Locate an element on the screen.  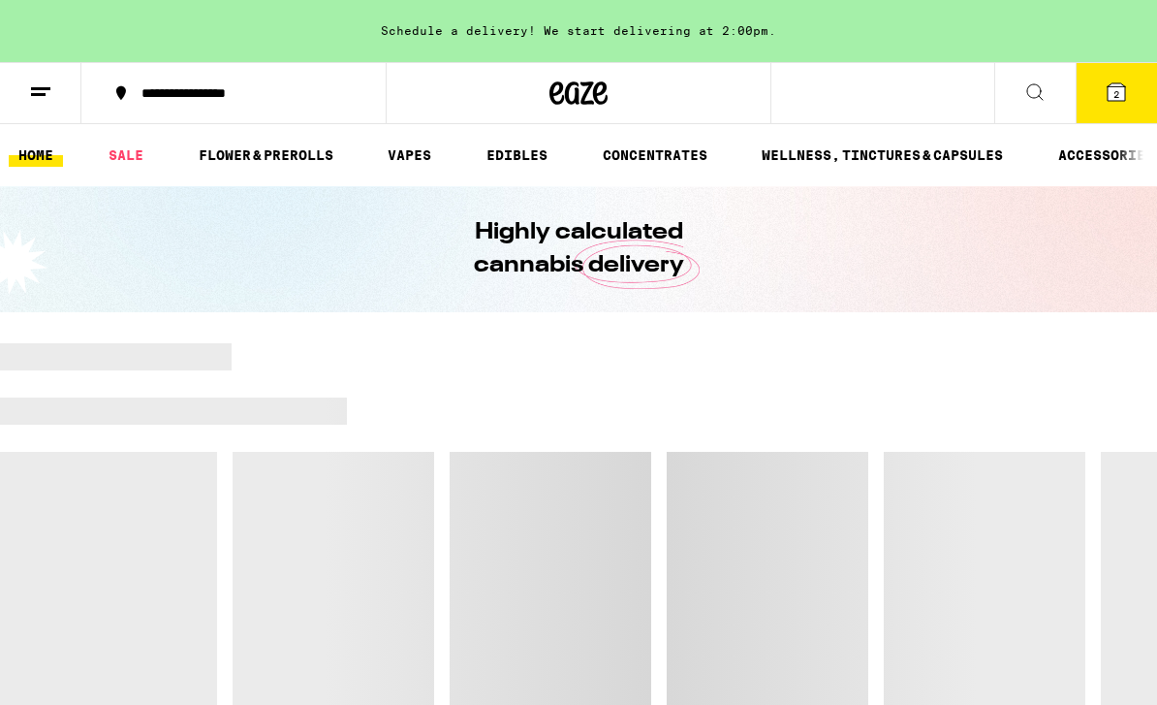
a: VAPES is located at coordinates (409, 155).